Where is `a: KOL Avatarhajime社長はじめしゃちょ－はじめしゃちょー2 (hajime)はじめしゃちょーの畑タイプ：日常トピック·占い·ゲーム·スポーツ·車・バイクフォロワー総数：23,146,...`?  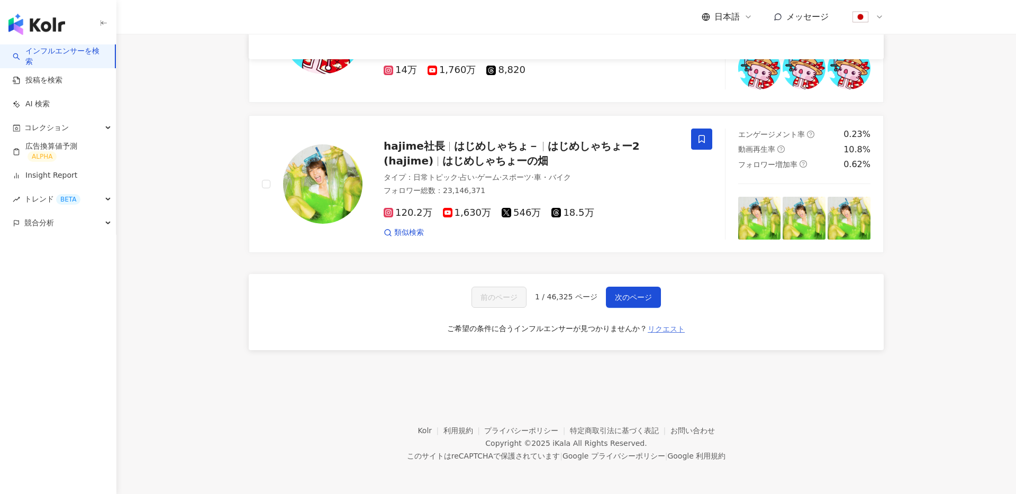
a: KOL Avatarhajime社長はじめしゃちょ－はじめしゃちょー2 (hajime)はじめしゃちょーの畑タイプ：日常トピック·占い·ゲーム·スポーツ·車・バイクフォロワー総数：23,146,... is located at coordinates (566, 184).